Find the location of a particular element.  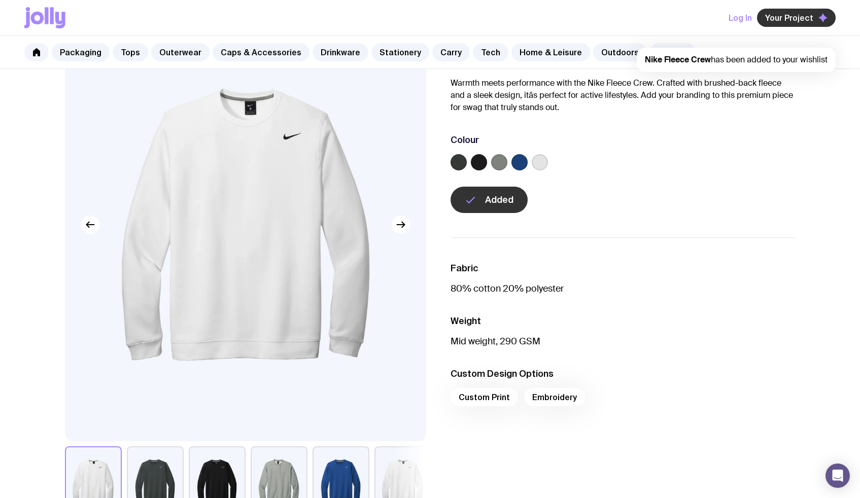

h3: Custom Design Options is located at coordinates (623, 374).